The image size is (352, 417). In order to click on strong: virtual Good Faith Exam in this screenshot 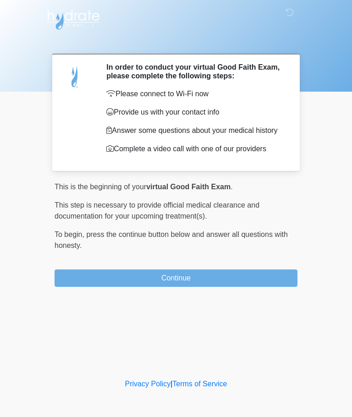, I will do `click(188, 186)`.